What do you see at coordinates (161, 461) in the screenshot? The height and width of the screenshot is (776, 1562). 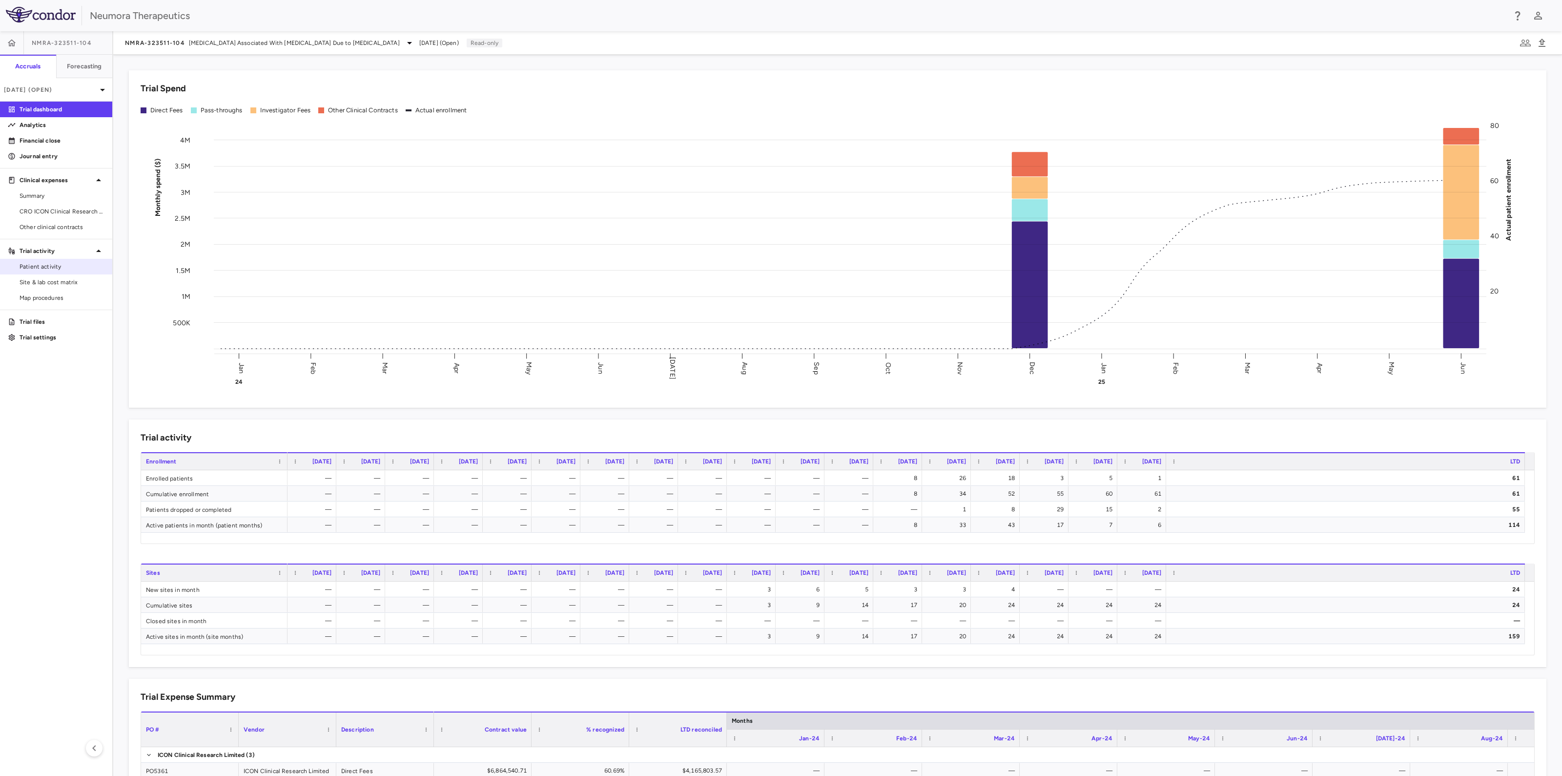 I see `span: Enrollment` at bounding box center [161, 461].